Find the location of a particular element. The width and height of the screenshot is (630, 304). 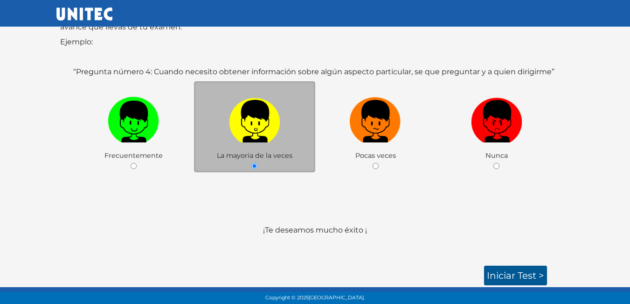

span: Nunca is located at coordinates (497, 155).